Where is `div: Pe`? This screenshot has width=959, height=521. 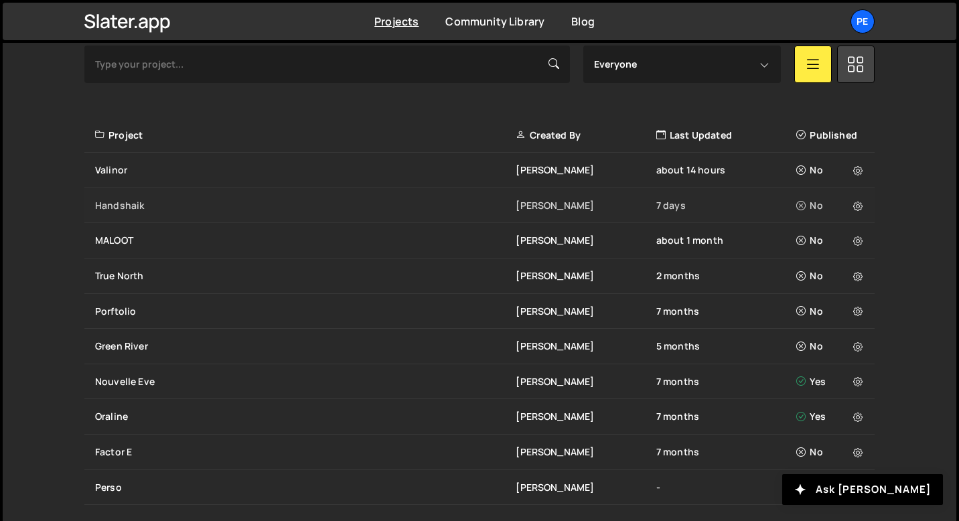 div: Pe is located at coordinates (863, 21).